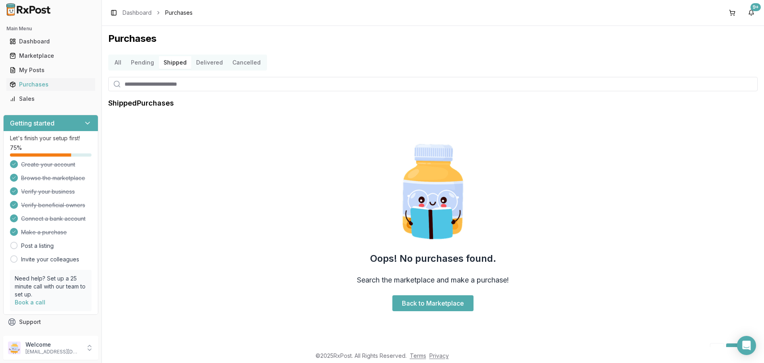 The height and width of the screenshot is (363, 764). I want to click on span: 75 %, so click(16, 148).